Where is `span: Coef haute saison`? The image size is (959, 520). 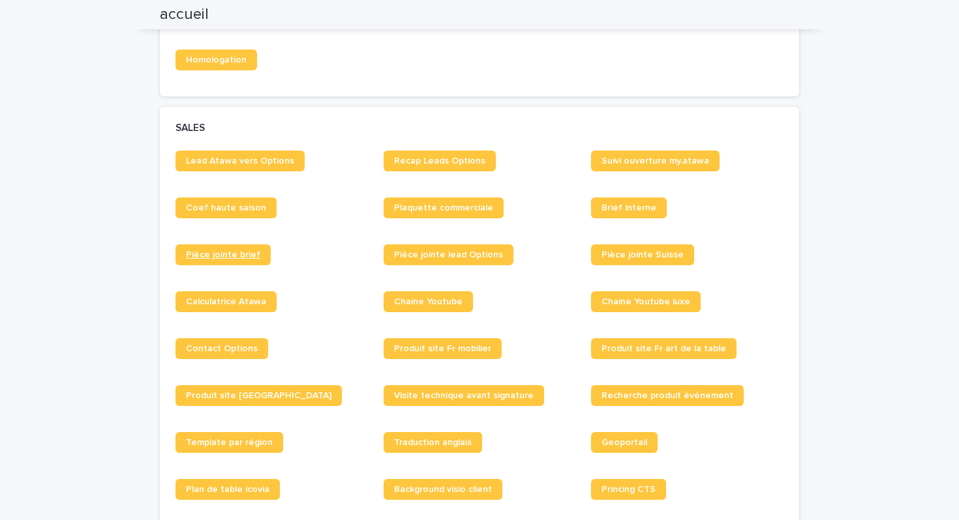
span: Coef haute saison is located at coordinates (226, 208).